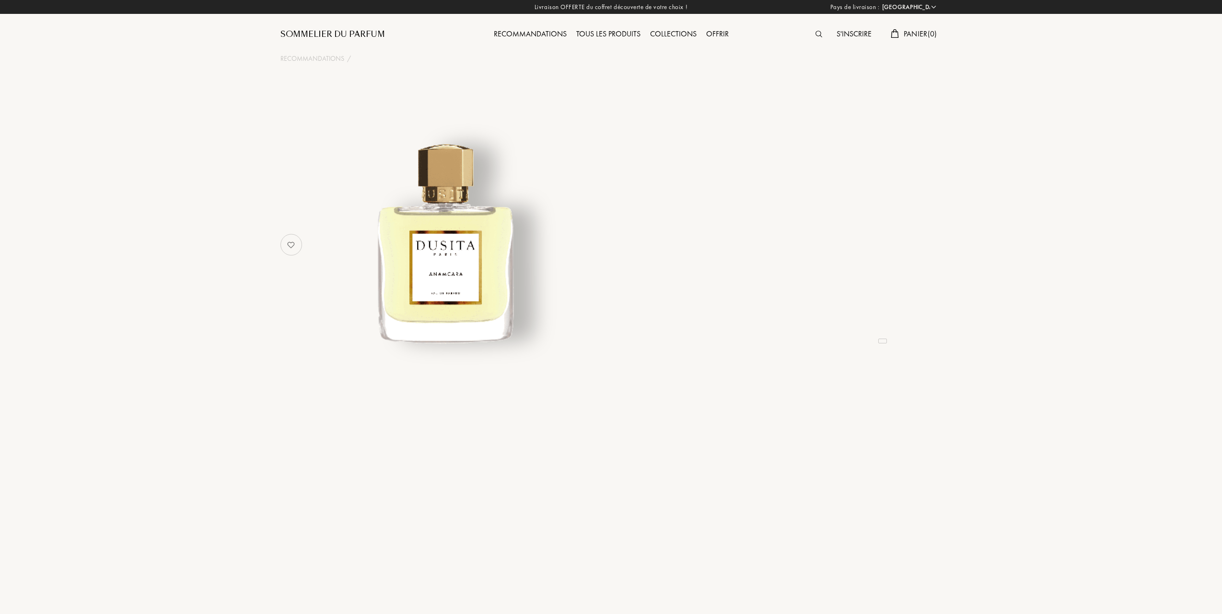 Image resolution: width=1222 pixels, height=614 pixels. Describe the element at coordinates (853, 35) in the screenshot. I see `div: S'inscrire` at that location.